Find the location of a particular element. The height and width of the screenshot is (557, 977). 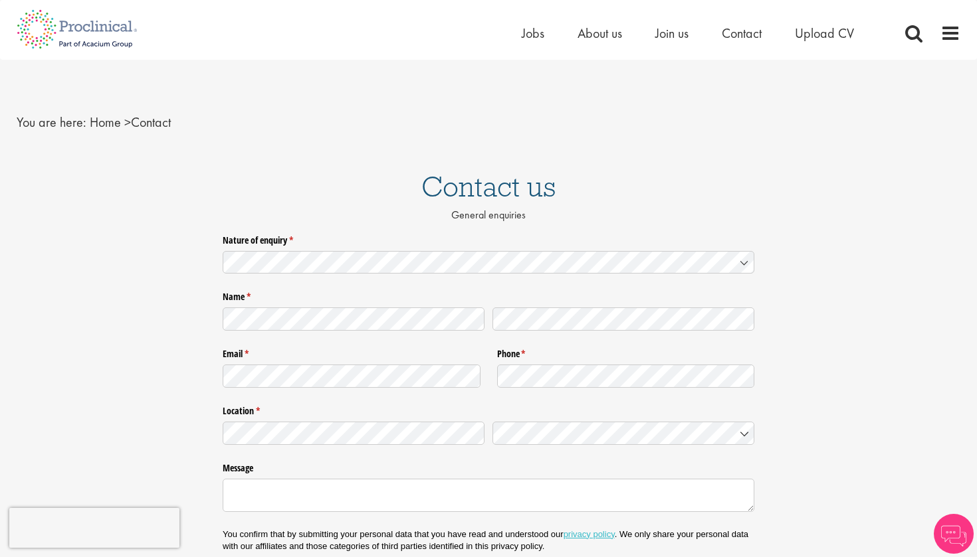

label: Email is located at coordinates (351, 352).